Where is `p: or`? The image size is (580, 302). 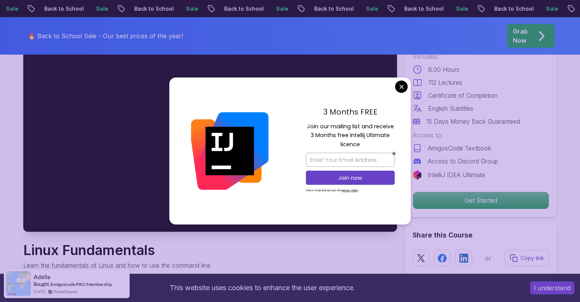 p: or is located at coordinates (488, 258).